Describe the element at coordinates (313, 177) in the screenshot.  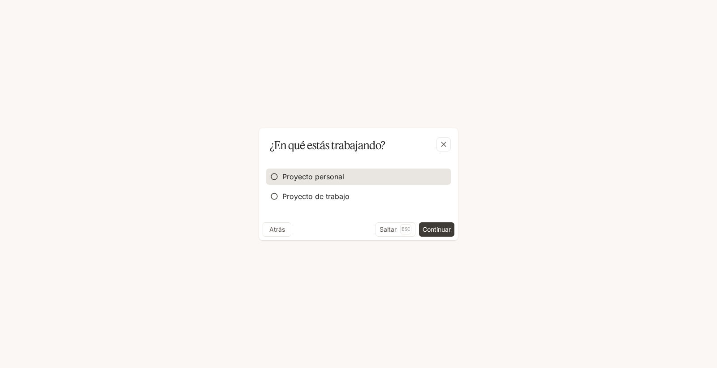
I see `font: Proyecto personal` at that location.